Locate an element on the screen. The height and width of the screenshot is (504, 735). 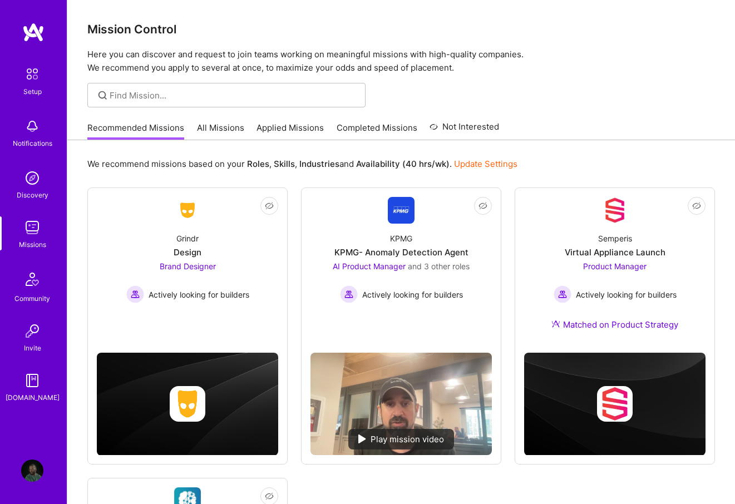
div: Play mission video is located at coordinates (401, 439).